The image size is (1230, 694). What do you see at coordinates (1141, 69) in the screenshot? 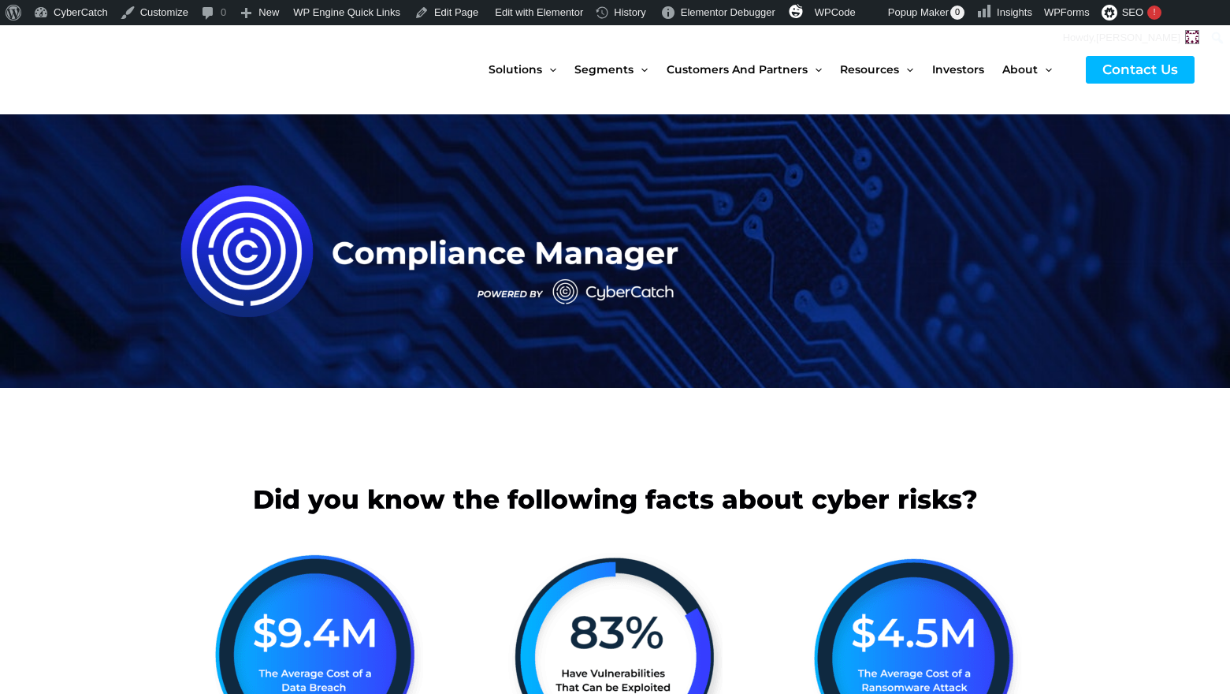
I see `div: Contact Us` at bounding box center [1141, 69].